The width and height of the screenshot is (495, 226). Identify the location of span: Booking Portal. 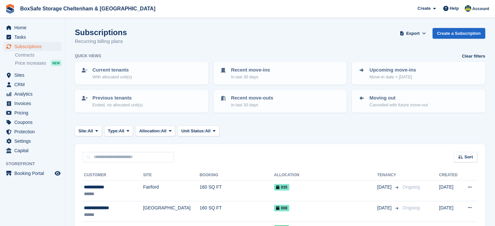
(34, 173).